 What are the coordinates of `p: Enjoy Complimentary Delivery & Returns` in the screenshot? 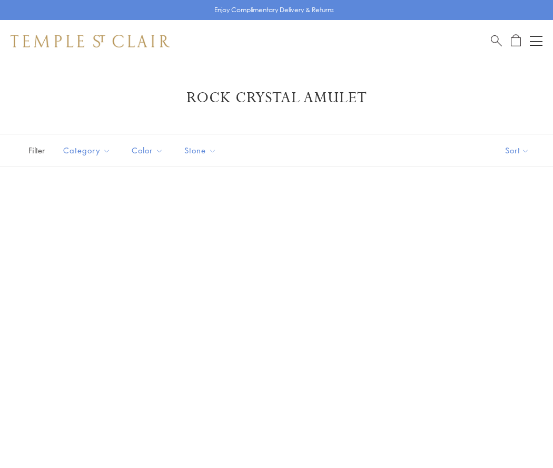 It's located at (274, 10).